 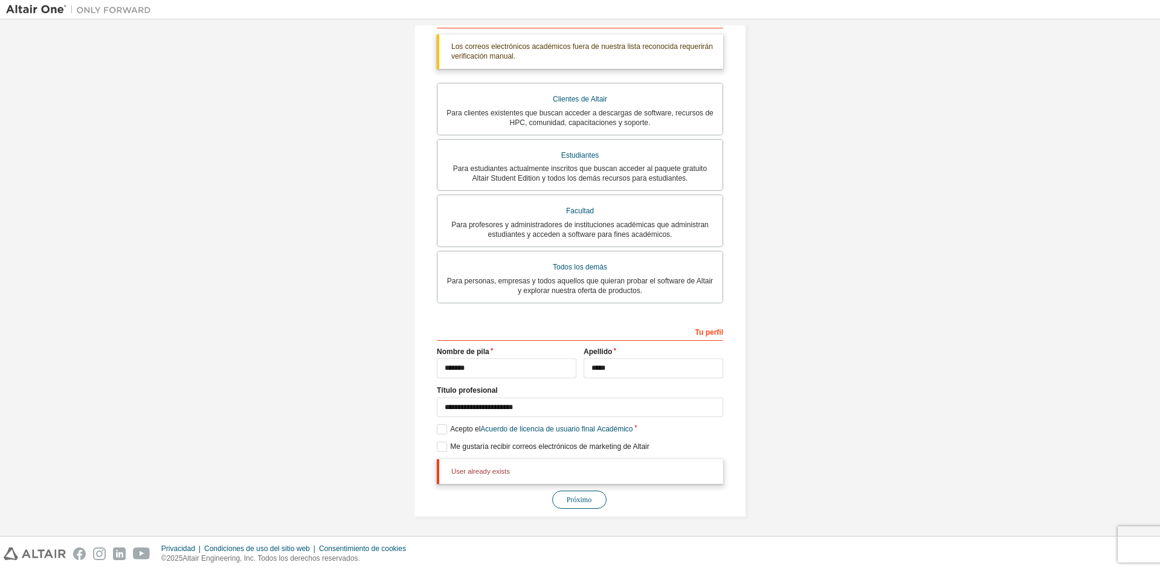 What do you see at coordinates (549, 447) in the screenshot?
I see `font: Me gustaría recibir correos electrónicos de marketing de Altair` at bounding box center [549, 447].